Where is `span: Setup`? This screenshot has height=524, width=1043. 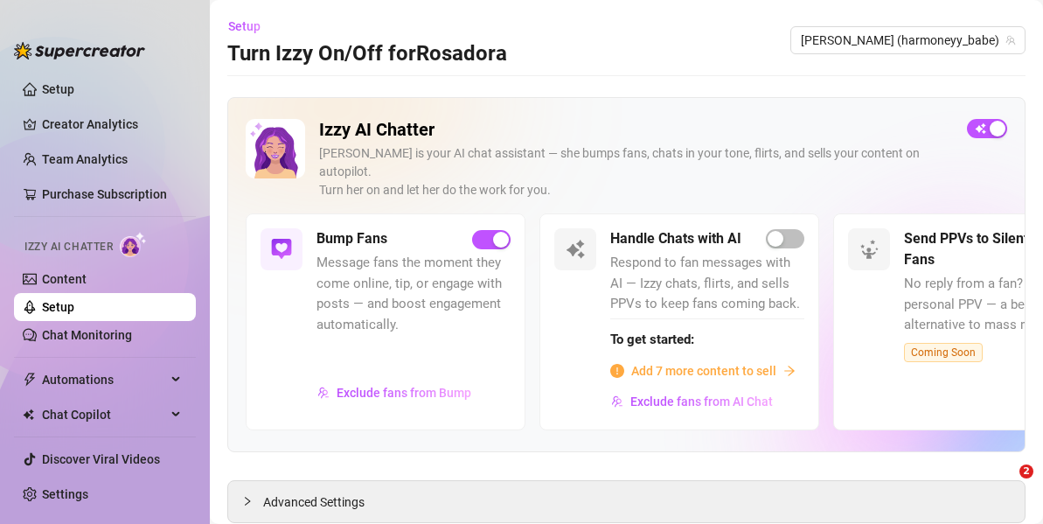 span: Setup is located at coordinates (244, 26).